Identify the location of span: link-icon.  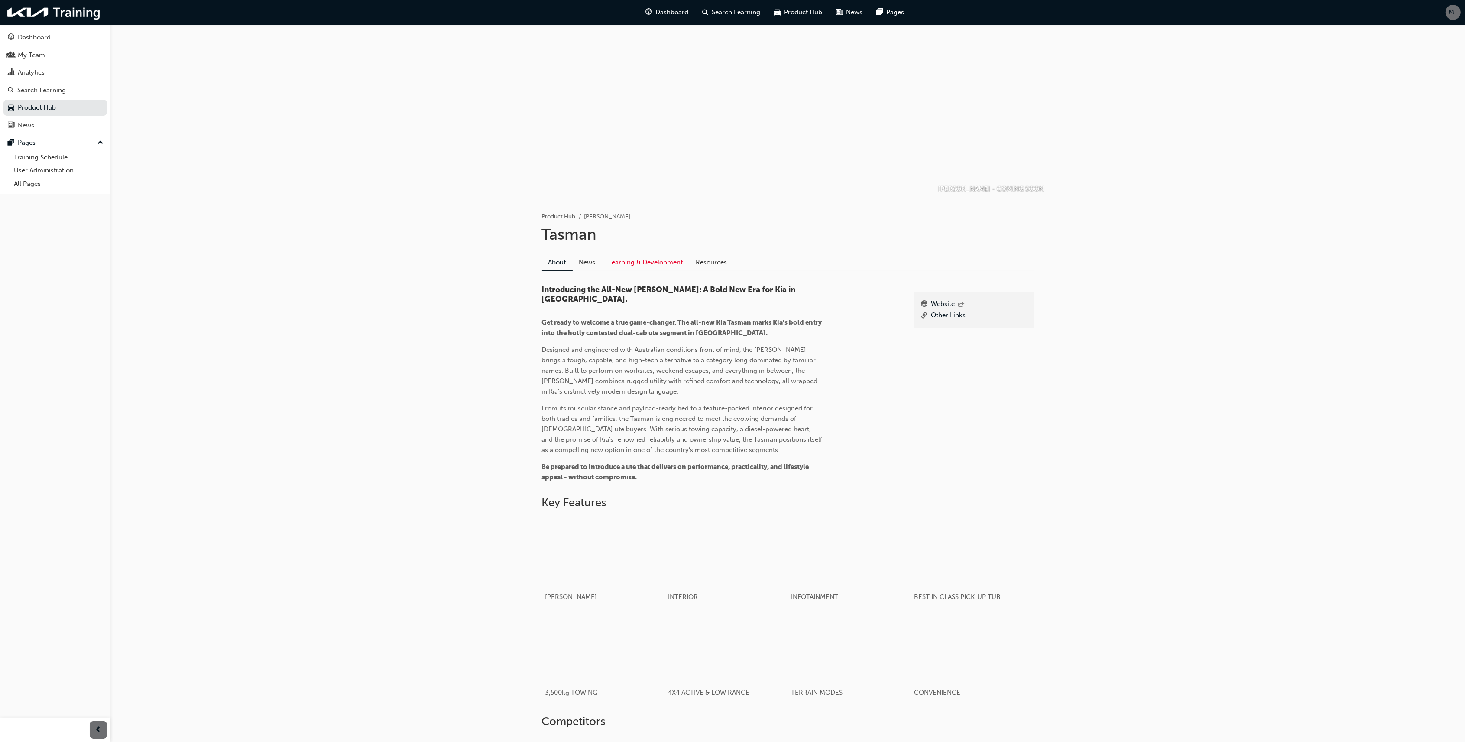
(925, 315).